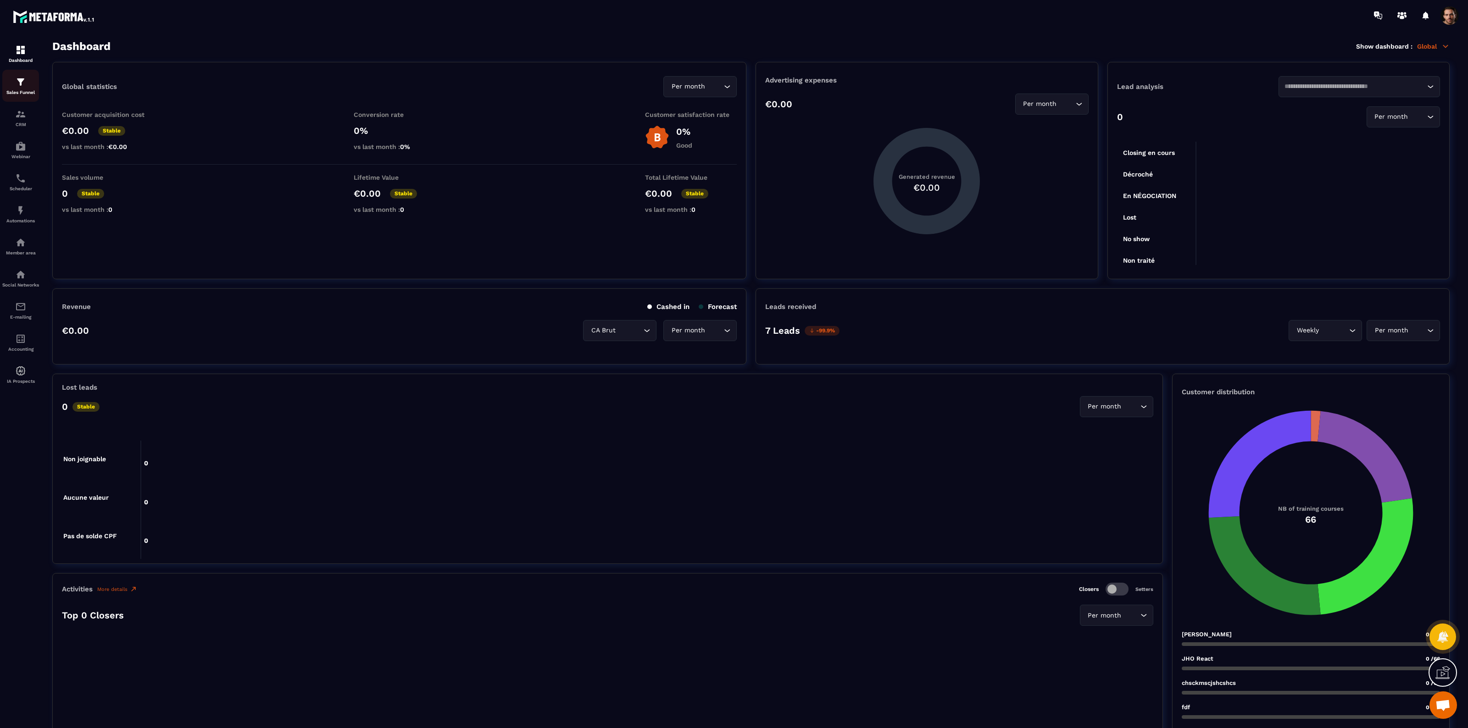  What do you see at coordinates (668, 307) in the screenshot?
I see `p: Cashed in` at bounding box center [668, 307].